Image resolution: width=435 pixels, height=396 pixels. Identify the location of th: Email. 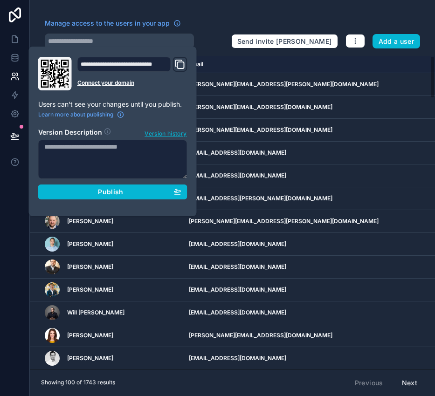
(307, 64).